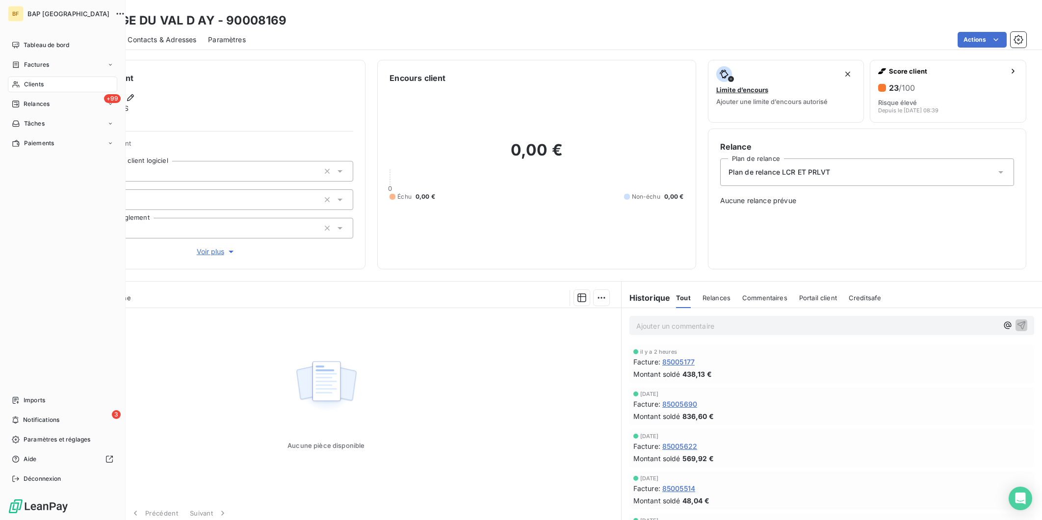 The height and width of the screenshot is (520, 1042). What do you see at coordinates (697, 374) in the screenshot?
I see `span: 438,13 €` at bounding box center [697, 374].